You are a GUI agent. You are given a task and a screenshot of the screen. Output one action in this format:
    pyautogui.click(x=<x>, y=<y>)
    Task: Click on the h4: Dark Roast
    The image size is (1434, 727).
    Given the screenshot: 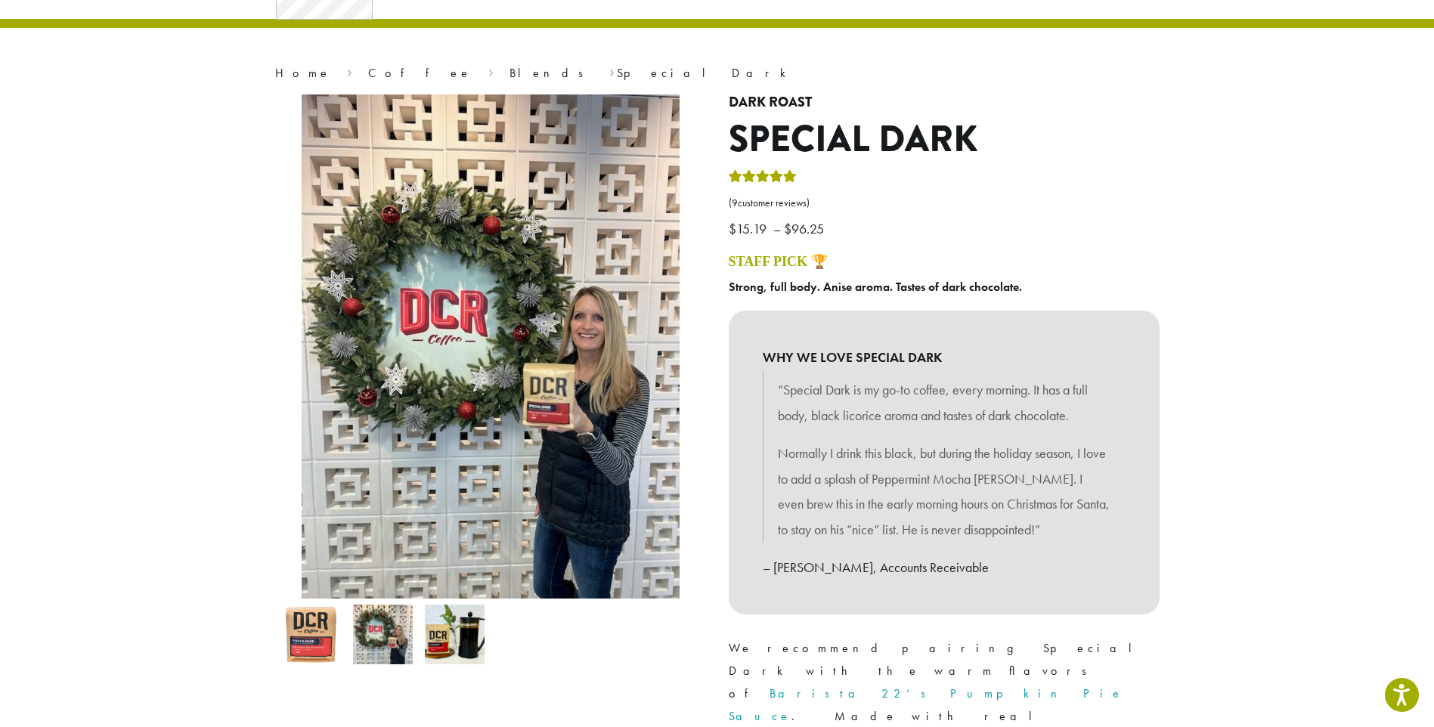 What is the action you would take?
    pyautogui.click(x=944, y=103)
    